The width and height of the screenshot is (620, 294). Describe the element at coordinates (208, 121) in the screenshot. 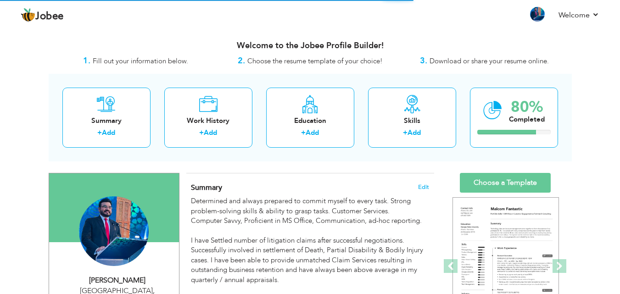

I see `div: Work History` at that location.